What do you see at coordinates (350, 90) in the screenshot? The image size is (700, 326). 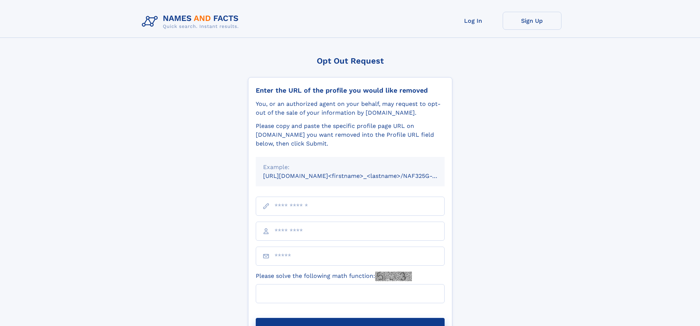 I see `div: Enter the URL of the profile you would like removed` at bounding box center [350, 90].